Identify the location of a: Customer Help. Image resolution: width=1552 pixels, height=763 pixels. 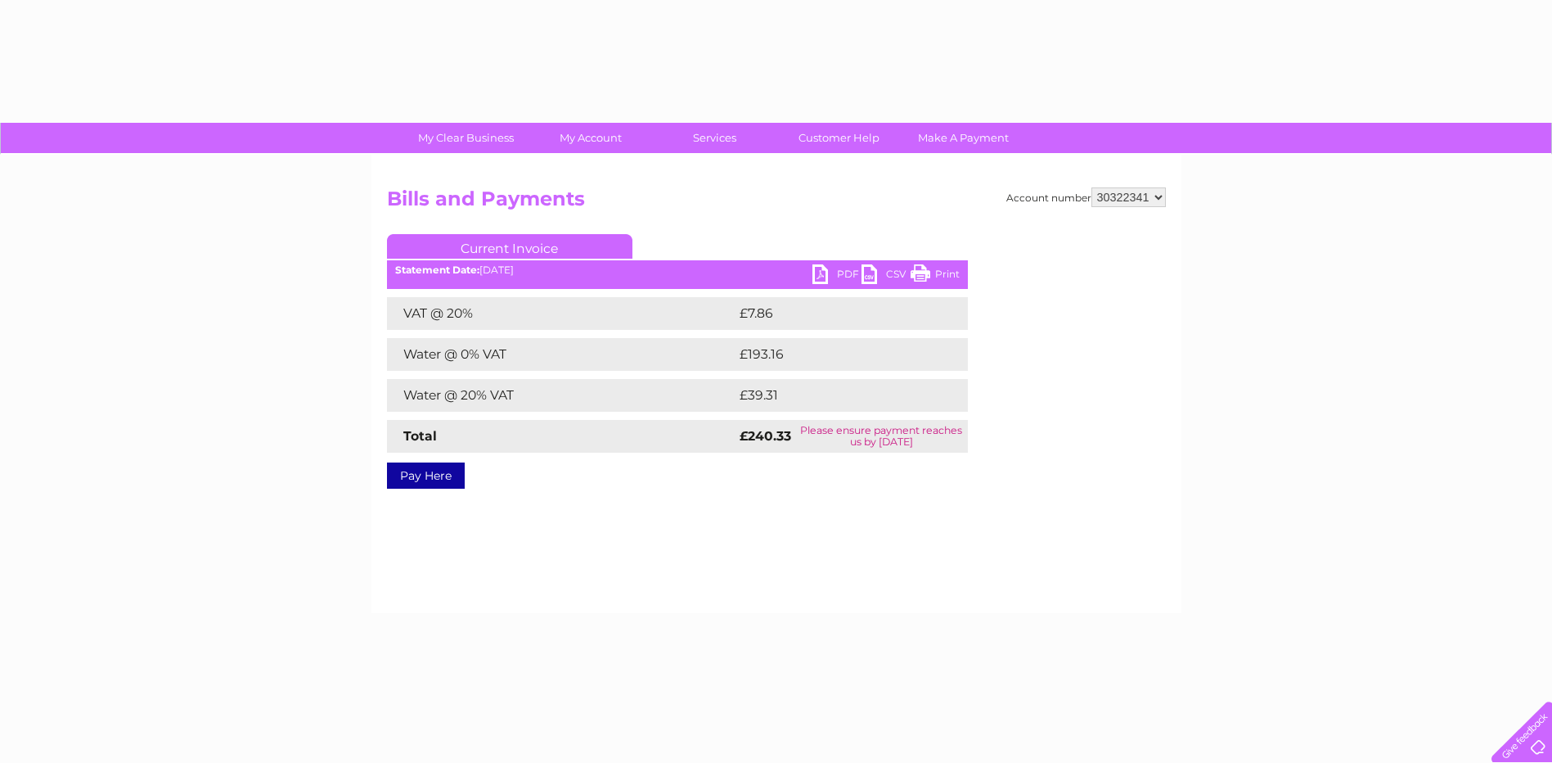
(839, 137).